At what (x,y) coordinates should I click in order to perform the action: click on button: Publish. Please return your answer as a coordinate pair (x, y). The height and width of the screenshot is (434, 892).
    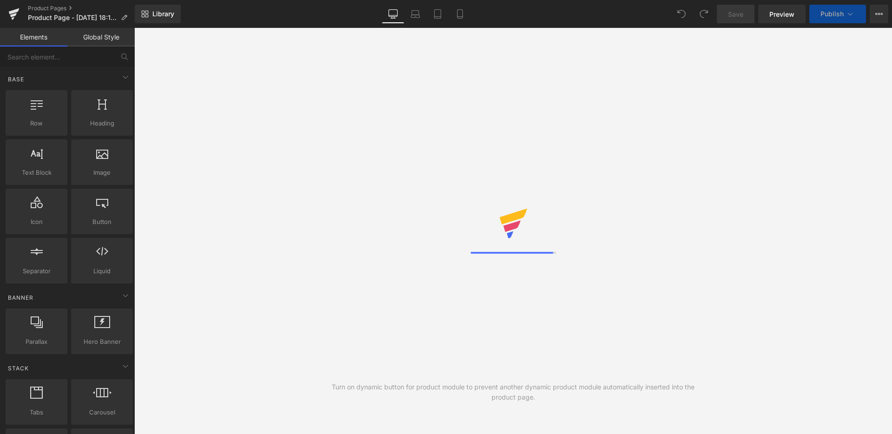
    Looking at the image, I should click on (838, 14).